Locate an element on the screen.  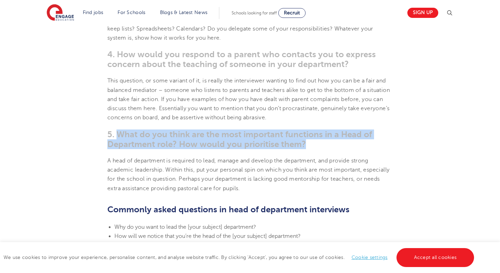
a: Recruit is located at coordinates (292, 13).